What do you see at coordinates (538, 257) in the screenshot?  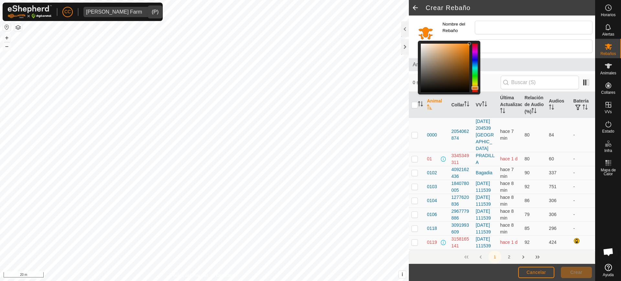 I see `button: Last Page` at bounding box center [538, 257].